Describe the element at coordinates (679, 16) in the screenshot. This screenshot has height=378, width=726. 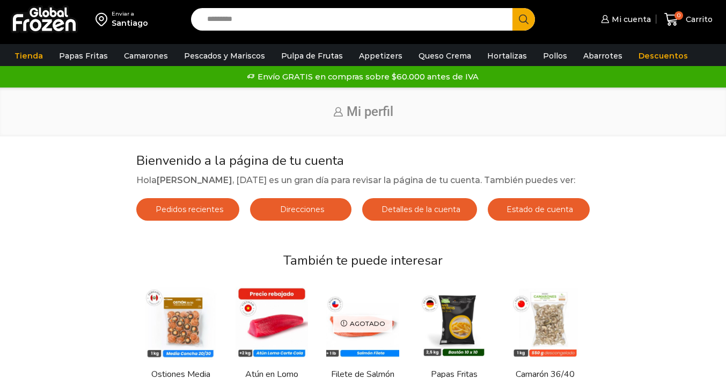
I see `span: 0` at that location.